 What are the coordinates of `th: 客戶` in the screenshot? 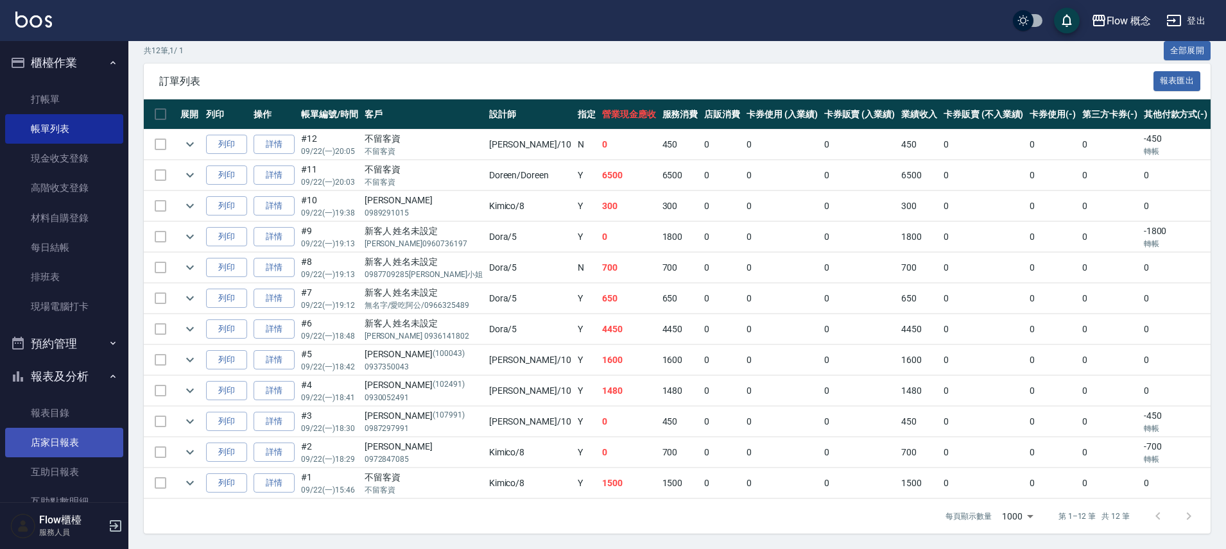 It's located at (424, 114).